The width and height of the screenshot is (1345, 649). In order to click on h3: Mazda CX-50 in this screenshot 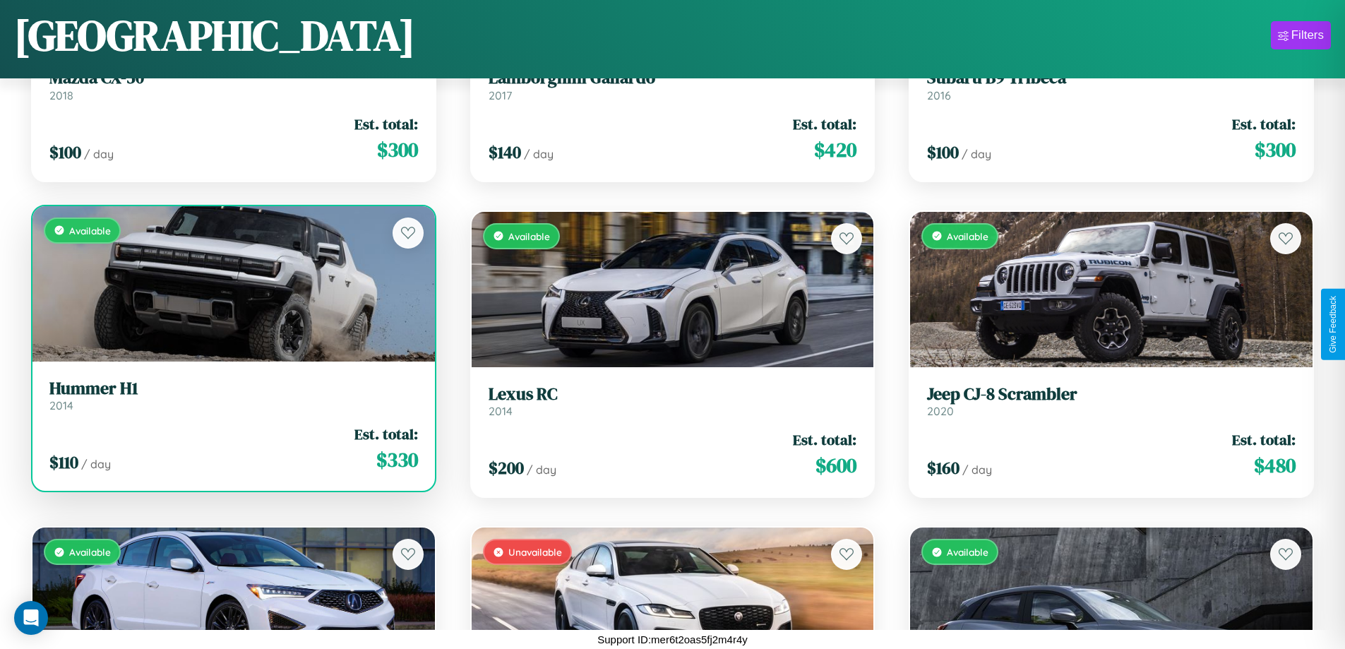, I will do `click(234, 78)`.